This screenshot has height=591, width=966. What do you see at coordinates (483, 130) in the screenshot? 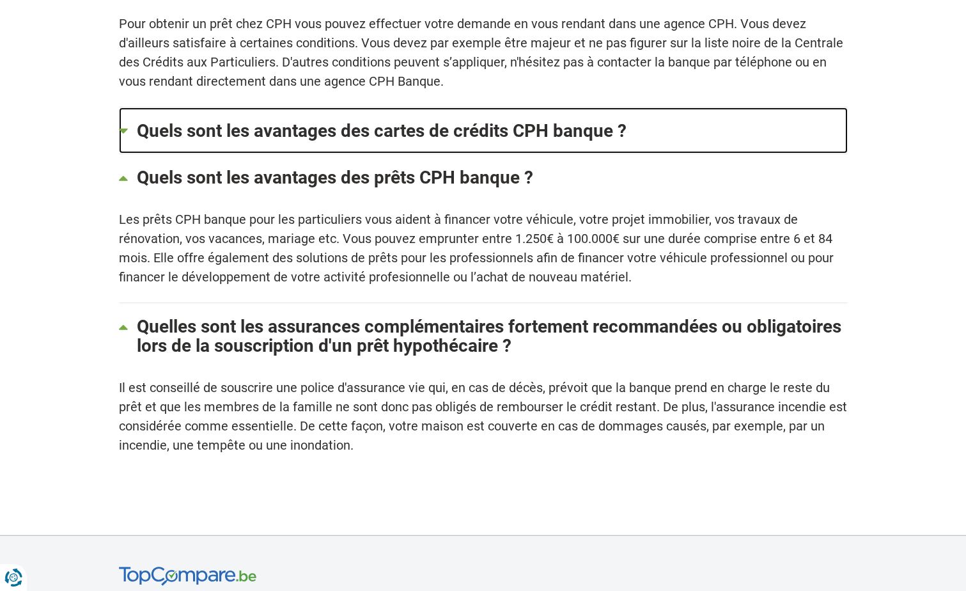
I see `a: Quels sont les avantages des cartes de crédits CPH banque ?` at bounding box center [483, 130].